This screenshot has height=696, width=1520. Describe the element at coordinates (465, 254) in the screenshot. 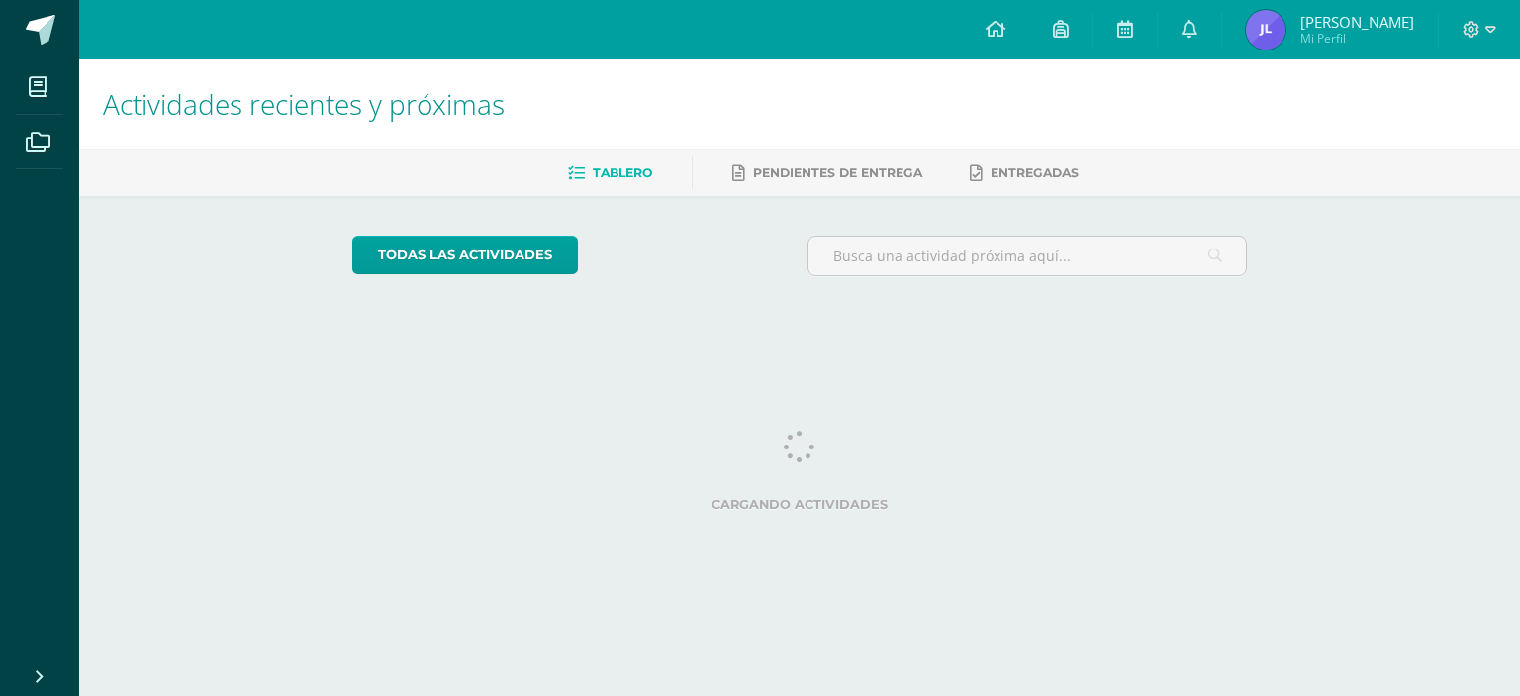

I see `a: todas las Actividades` at that location.